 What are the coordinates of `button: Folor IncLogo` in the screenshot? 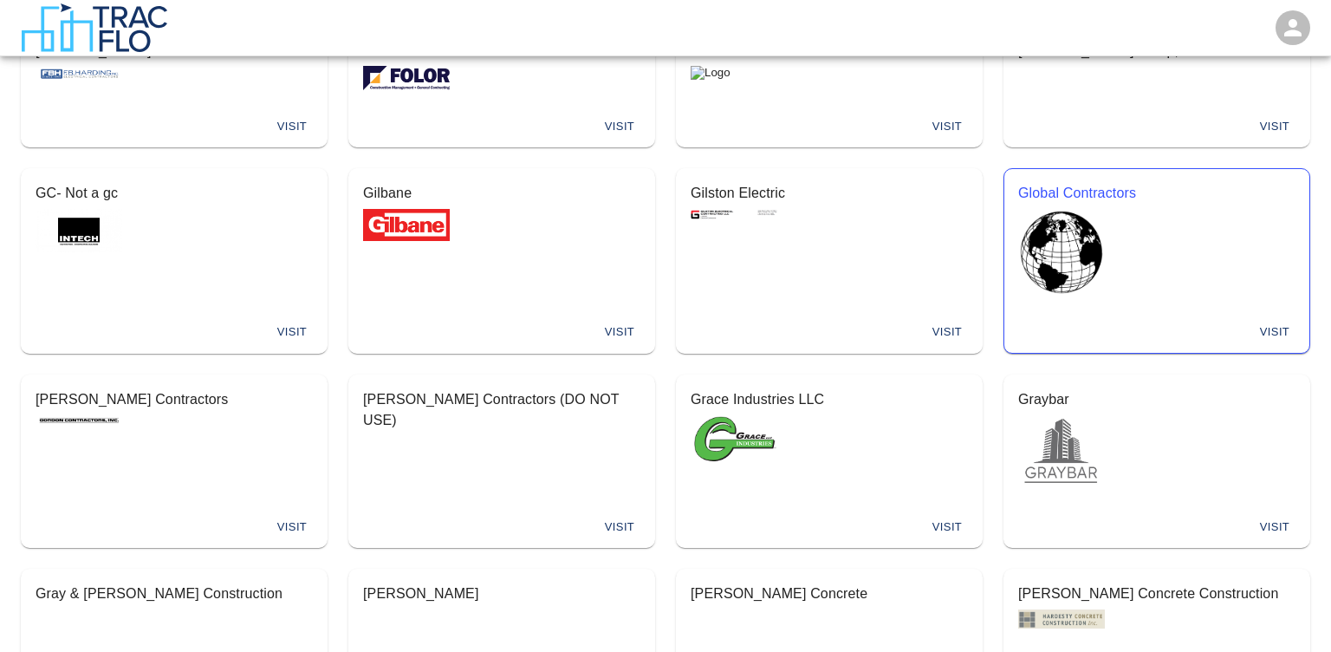 It's located at (502, 67).